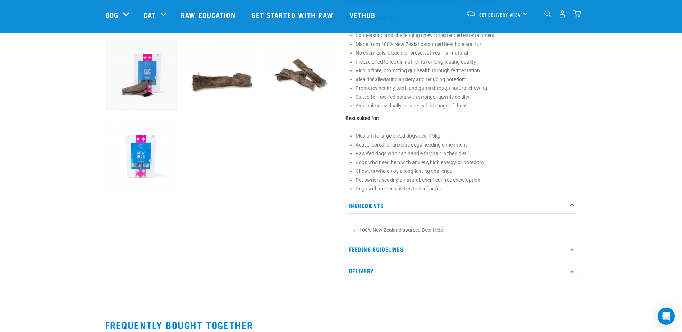 This screenshot has height=332, width=682. What do you see at coordinates (461, 249) in the screenshot?
I see `p: Feeding Guidelines` at bounding box center [461, 249].